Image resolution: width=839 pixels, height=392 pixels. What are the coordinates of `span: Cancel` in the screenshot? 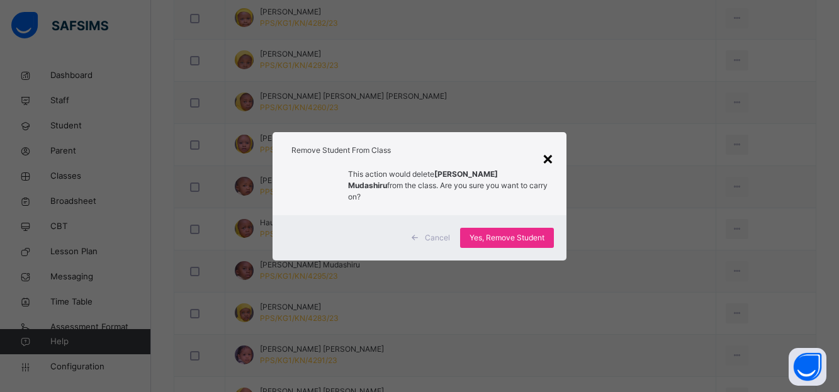 It's located at (437, 238).